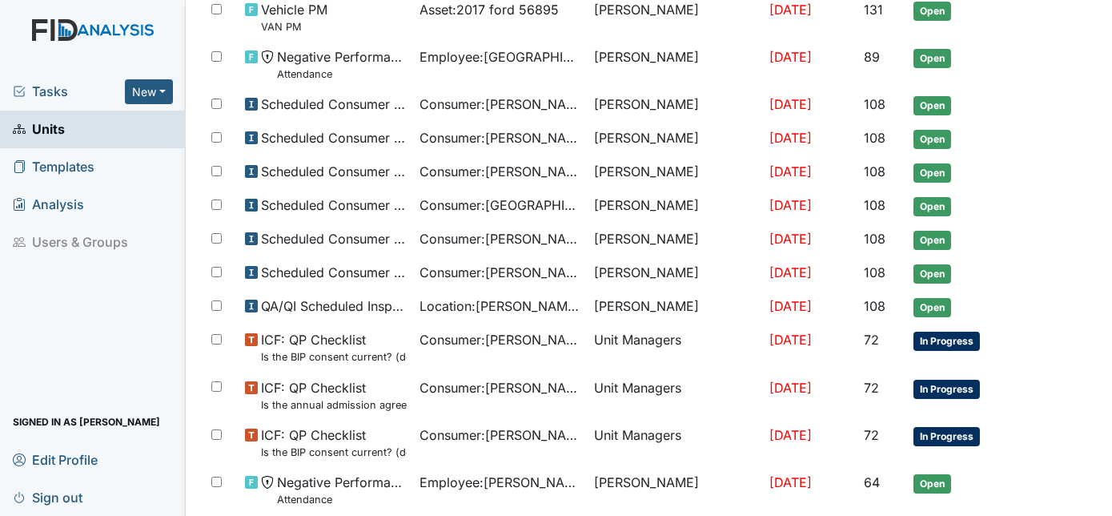 The image size is (1112, 516). What do you see at coordinates (334, 306) in the screenshot?
I see `span: QA/QI Scheduled Inspection` at bounding box center [334, 306].